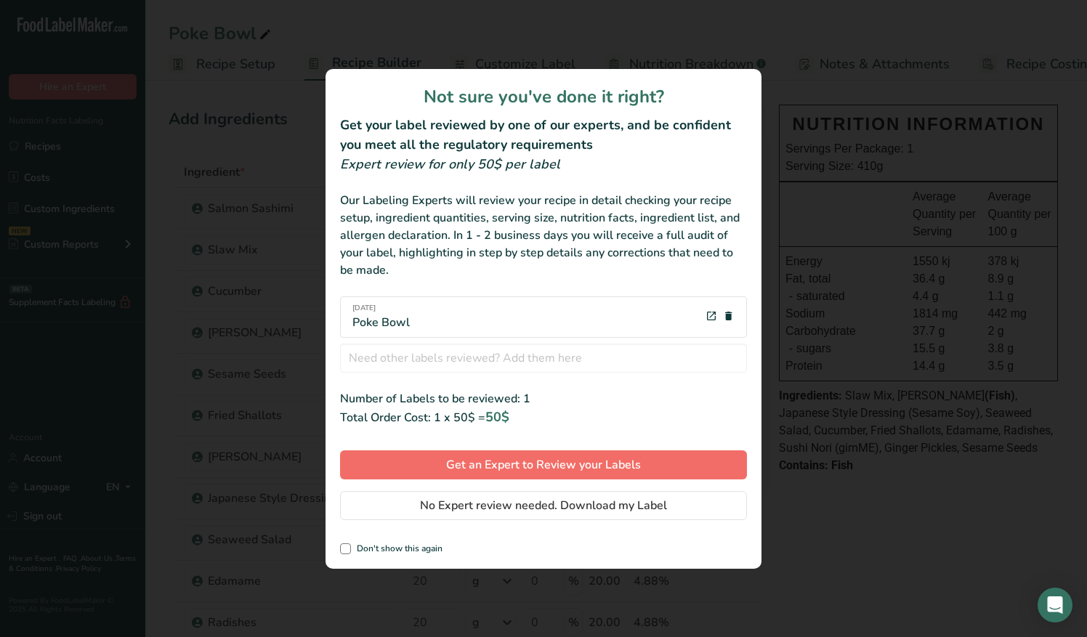 The image size is (1087, 637). Describe the element at coordinates (543, 465) in the screenshot. I see `span: Get an Expert to Review your Labels` at that location.